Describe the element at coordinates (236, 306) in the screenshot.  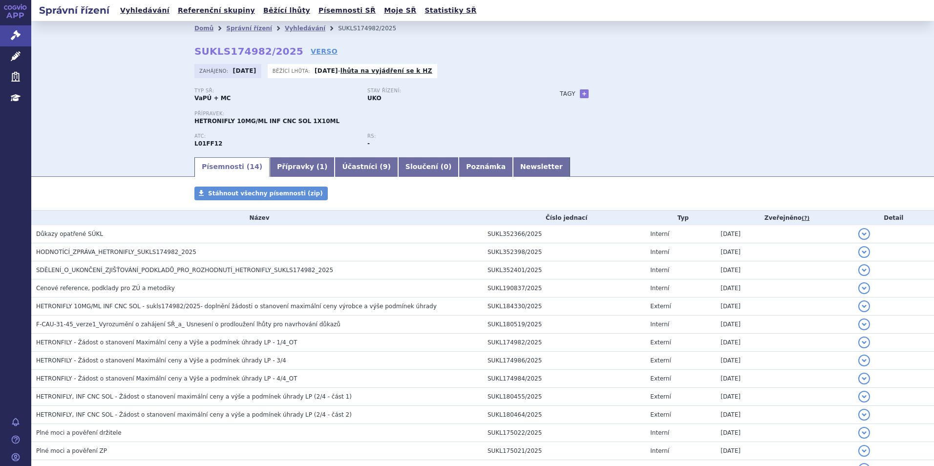
I see `span: HETRONIFLY 10MG/ML INF CNC SOL - sukls174982/2025- doplnění žádosti o stanovení maximální ceny vý...` at that location.